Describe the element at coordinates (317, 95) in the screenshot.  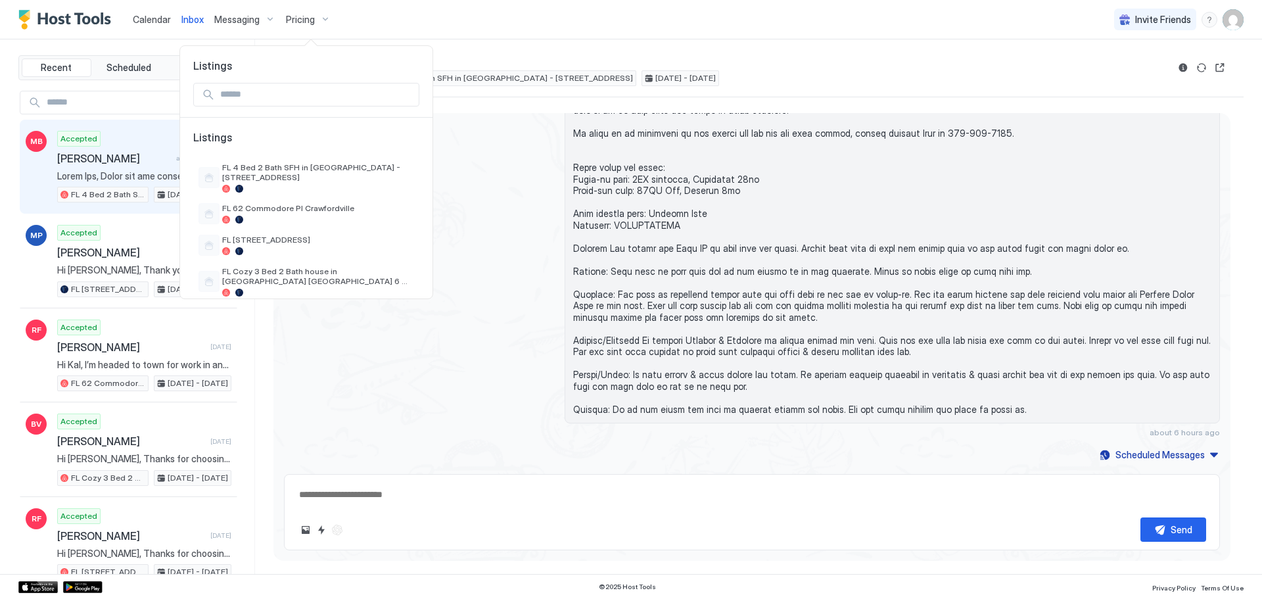
I see `input: Input Field` at that location.